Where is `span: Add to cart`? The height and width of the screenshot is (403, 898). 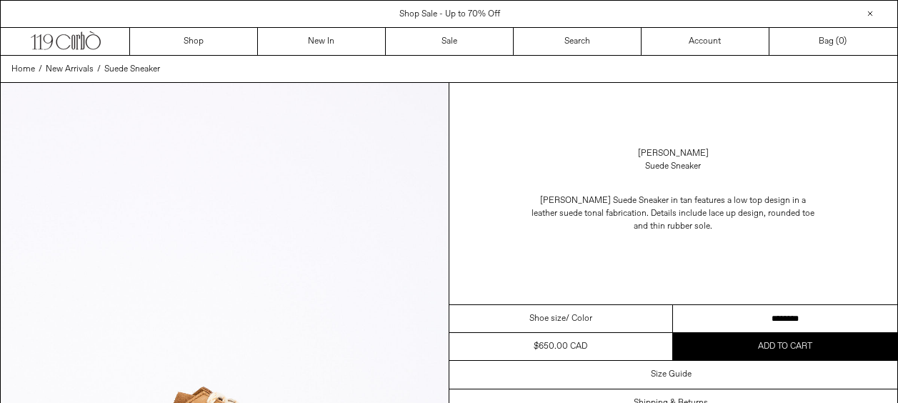 span: Add to cart is located at coordinates (785, 347).